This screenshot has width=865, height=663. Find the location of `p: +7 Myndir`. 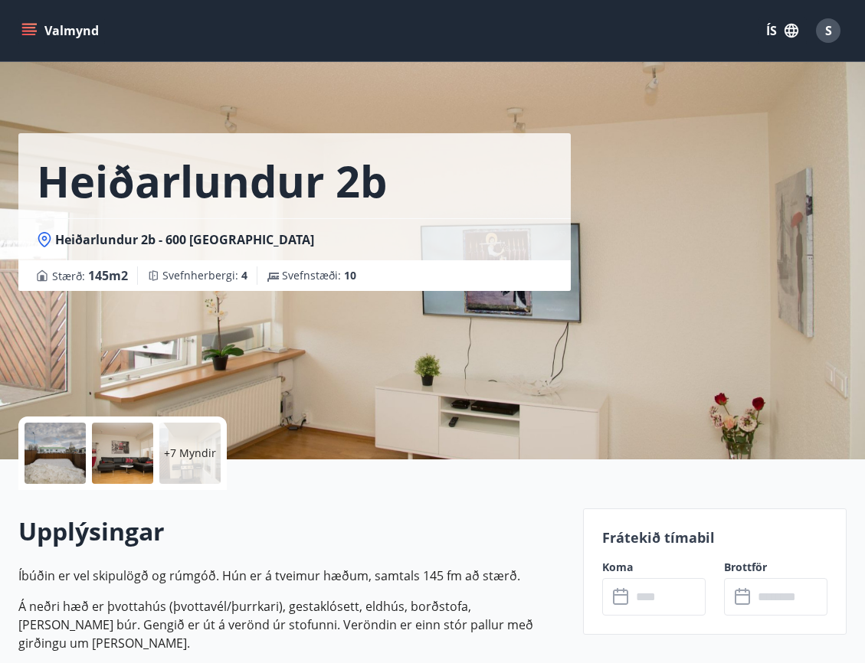

p: +7 Myndir is located at coordinates (190, 453).